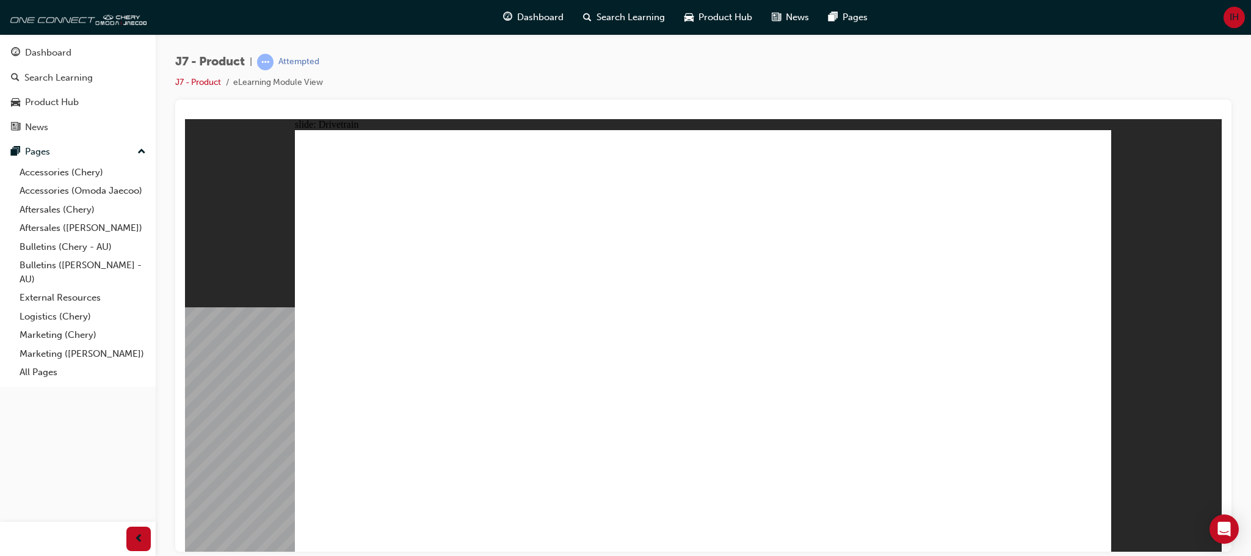 The height and width of the screenshot is (556, 1251). I want to click on a: J7 - Product, so click(198, 82).